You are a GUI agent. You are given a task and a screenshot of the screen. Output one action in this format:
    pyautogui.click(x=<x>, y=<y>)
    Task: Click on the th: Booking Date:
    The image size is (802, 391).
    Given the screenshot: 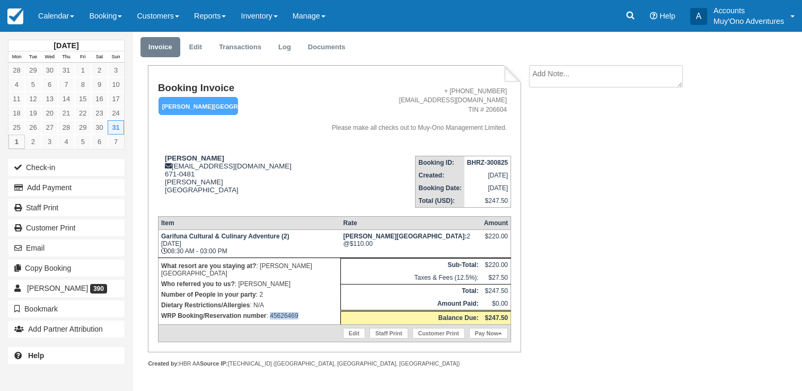 What is the action you would take?
    pyautogui.click(x=440, y=188)
    